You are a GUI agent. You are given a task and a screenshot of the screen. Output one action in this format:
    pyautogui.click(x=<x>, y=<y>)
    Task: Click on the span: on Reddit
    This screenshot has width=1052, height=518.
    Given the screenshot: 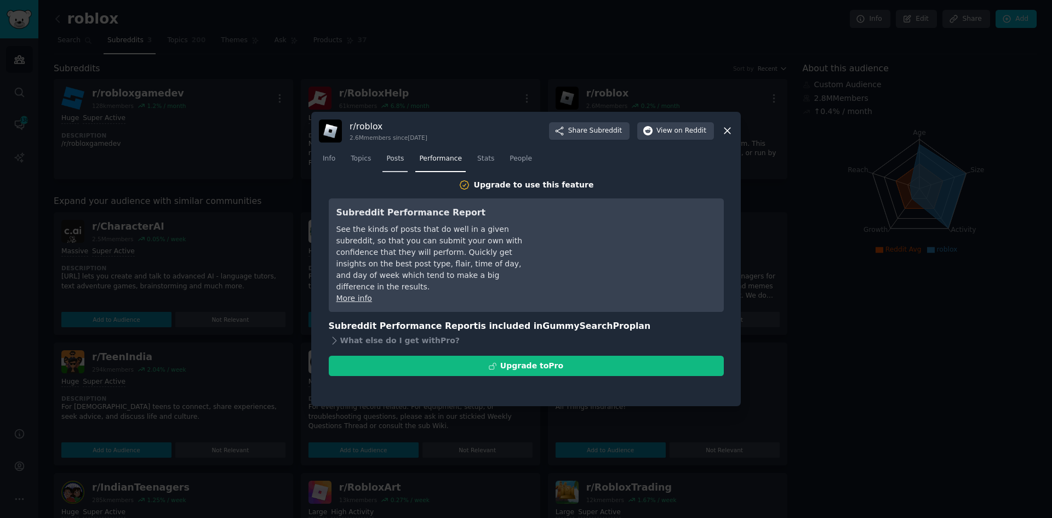 What is the action you would take?
    pyautogui.click(x=690, y=131)
    